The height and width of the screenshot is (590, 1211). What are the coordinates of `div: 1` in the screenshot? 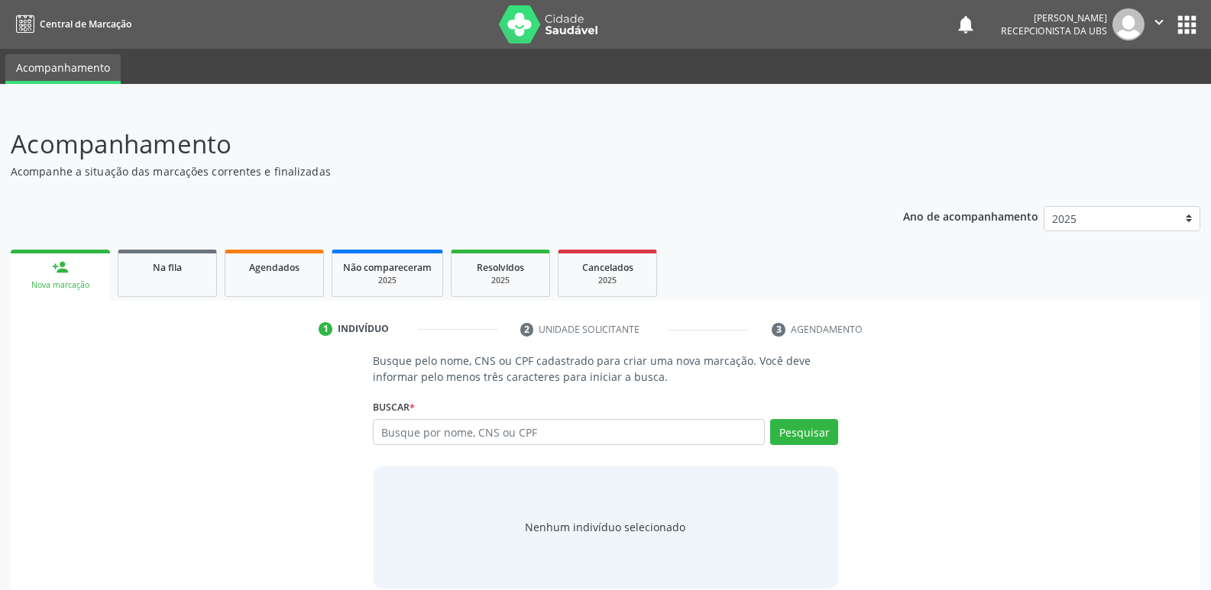 It's located at (325, 329).